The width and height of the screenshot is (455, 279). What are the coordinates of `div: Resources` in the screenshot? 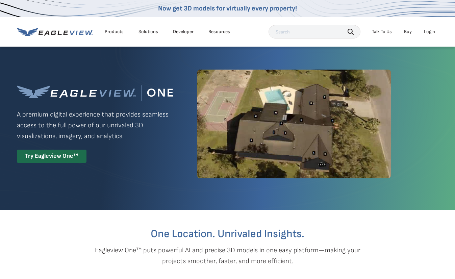 It's located at (219, 32).